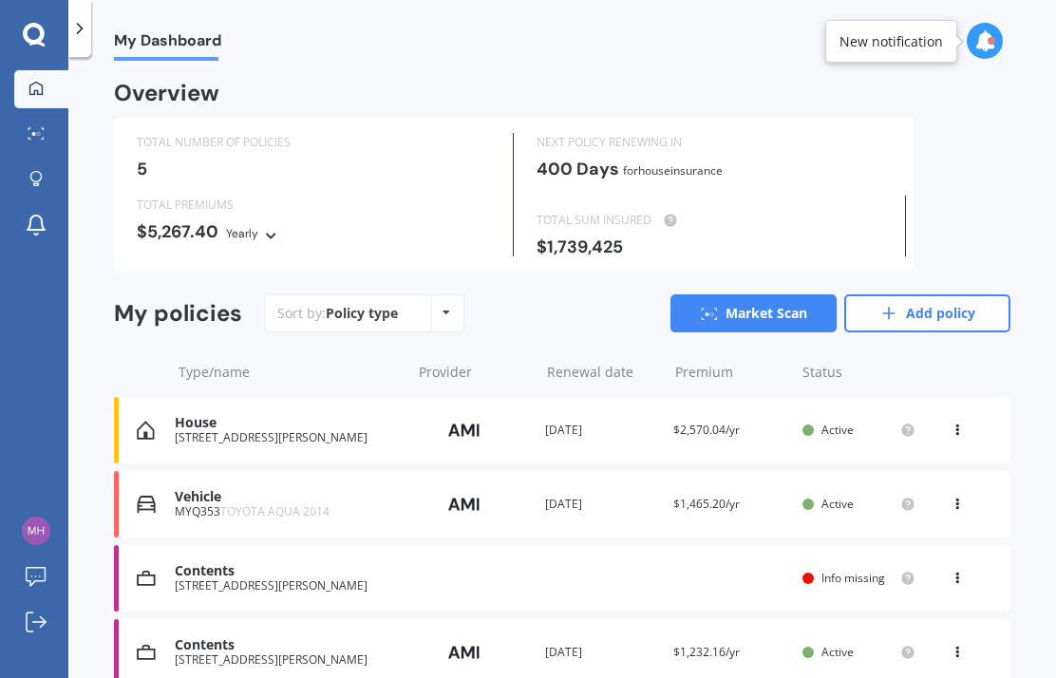 Image resolution: width=1056 pixels, height=678 pixels. What do you see at coordinates (753, 313) in the screenshot?
I see `a: Market Scan` at bounding box center [753, 313].